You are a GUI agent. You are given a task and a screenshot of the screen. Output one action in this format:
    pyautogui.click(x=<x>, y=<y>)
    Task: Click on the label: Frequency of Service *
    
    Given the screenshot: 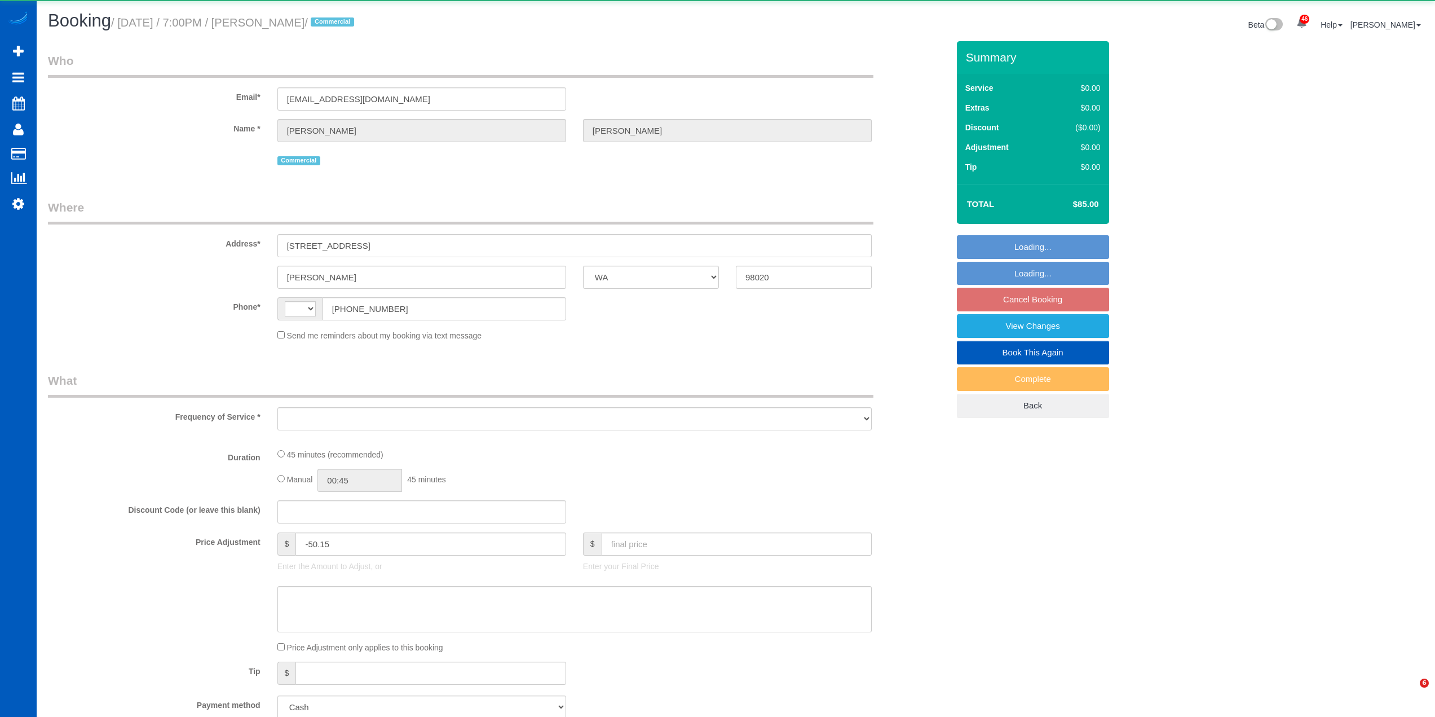 What is the action you would take?
    pyautogui.click(x=154, y=414)
    